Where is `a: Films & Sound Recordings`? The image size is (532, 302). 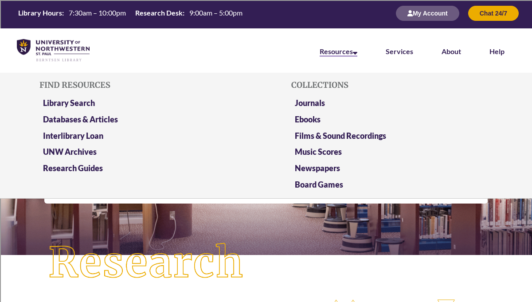
a: Films & Sound Recordings is located at coordinates (340, 136).